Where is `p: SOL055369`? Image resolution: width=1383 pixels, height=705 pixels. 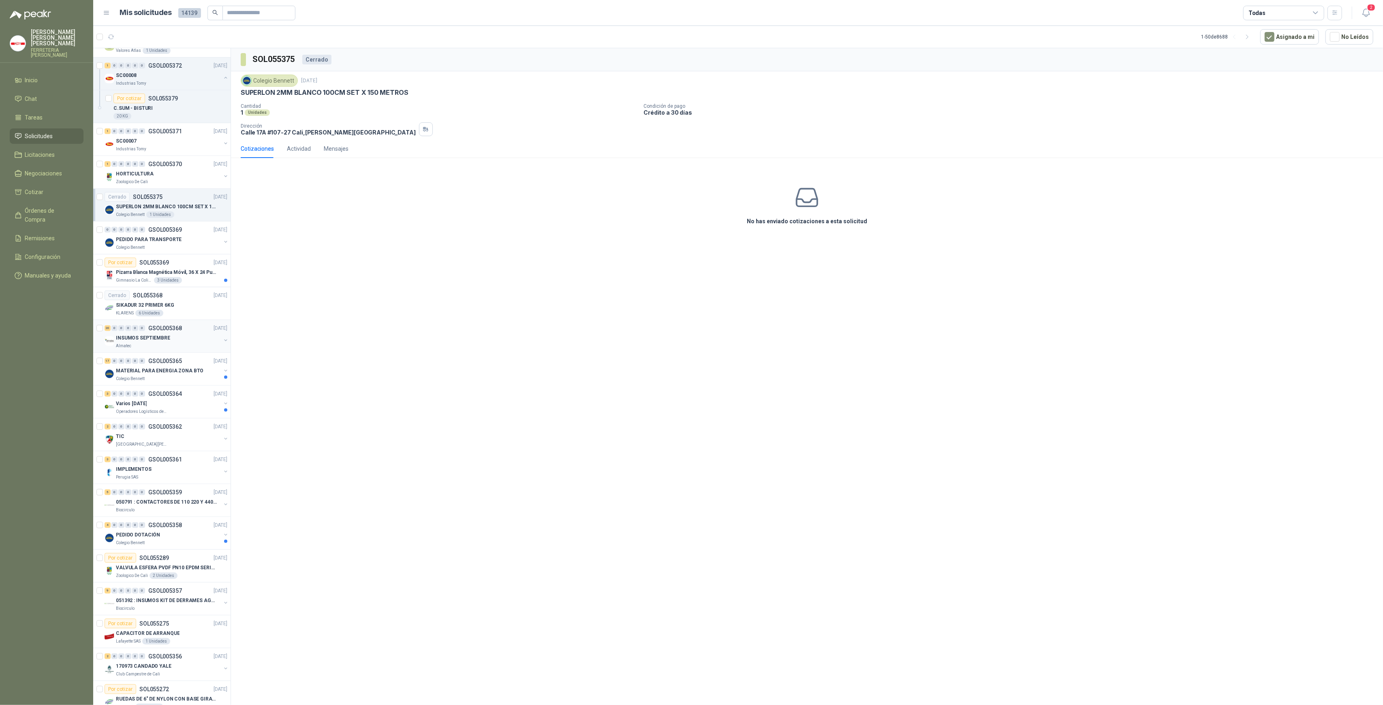
p: SOL055369 is located at coordinates (154, 263).